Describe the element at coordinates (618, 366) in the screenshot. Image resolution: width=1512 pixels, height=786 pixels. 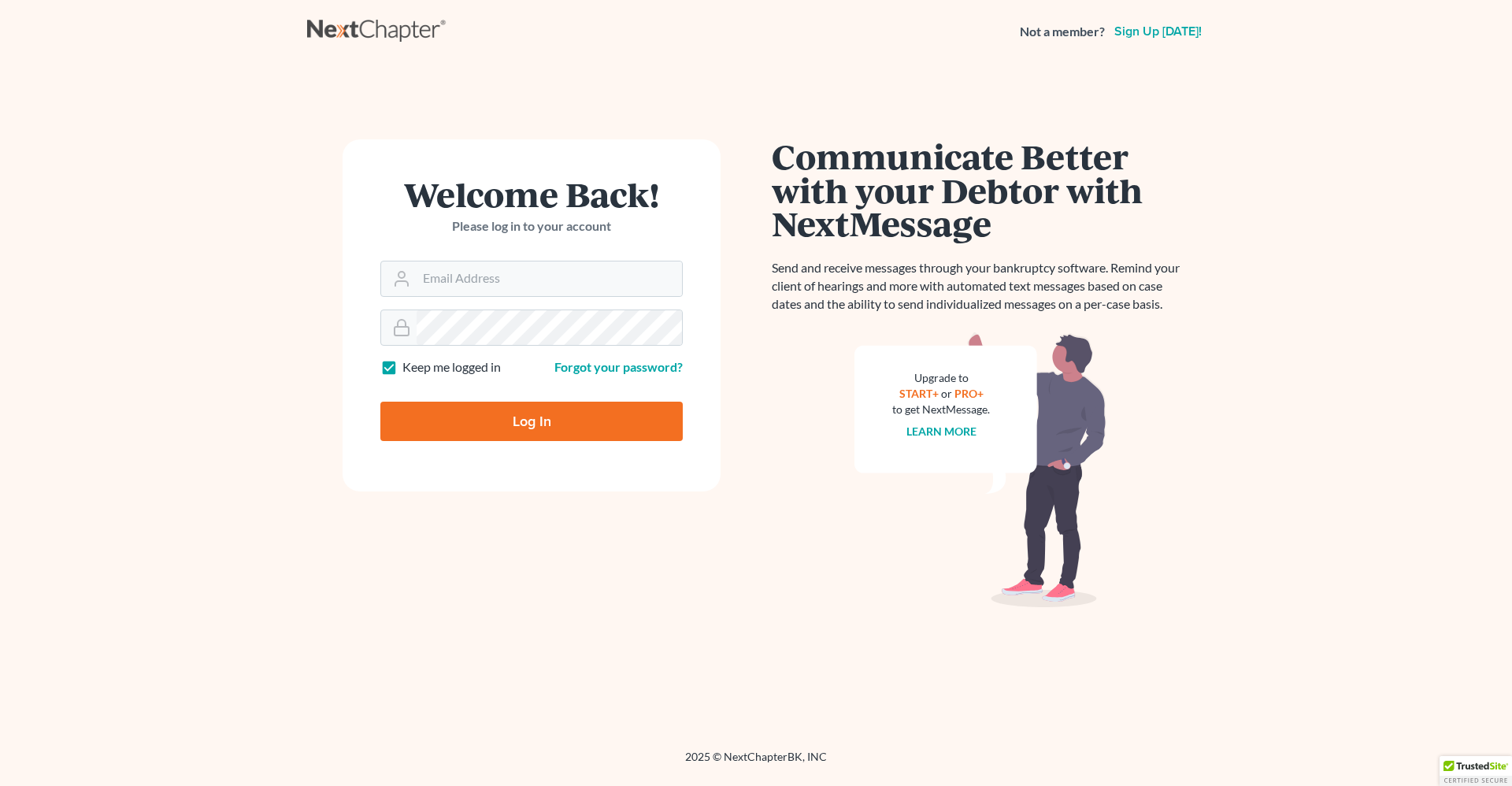
I see `a: Forgot your password?` at that location.